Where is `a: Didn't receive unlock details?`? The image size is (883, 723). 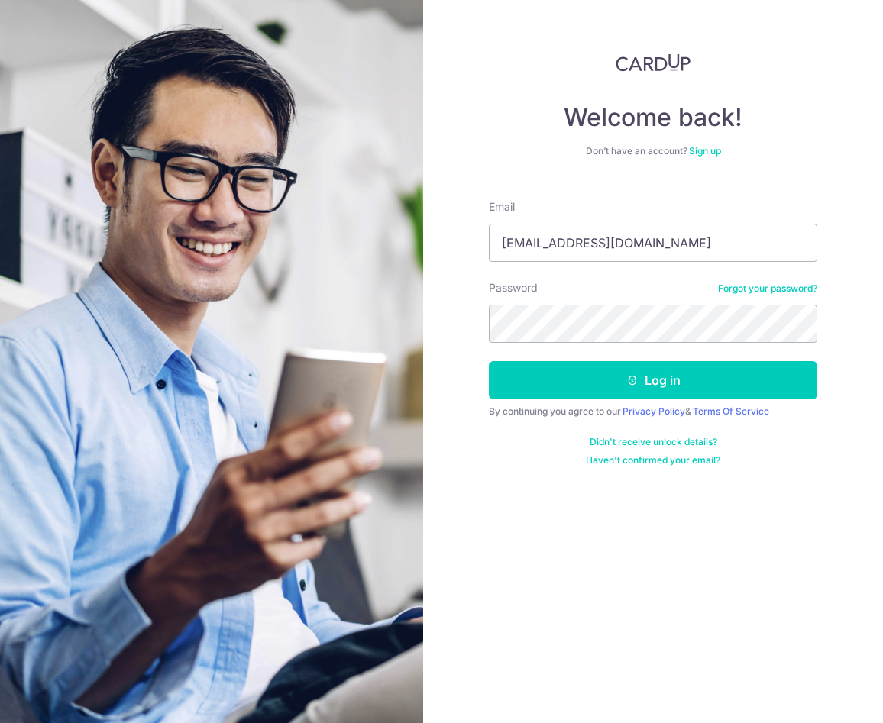
a: Didn't receive unlock details? is located at coordinates (653, 442).